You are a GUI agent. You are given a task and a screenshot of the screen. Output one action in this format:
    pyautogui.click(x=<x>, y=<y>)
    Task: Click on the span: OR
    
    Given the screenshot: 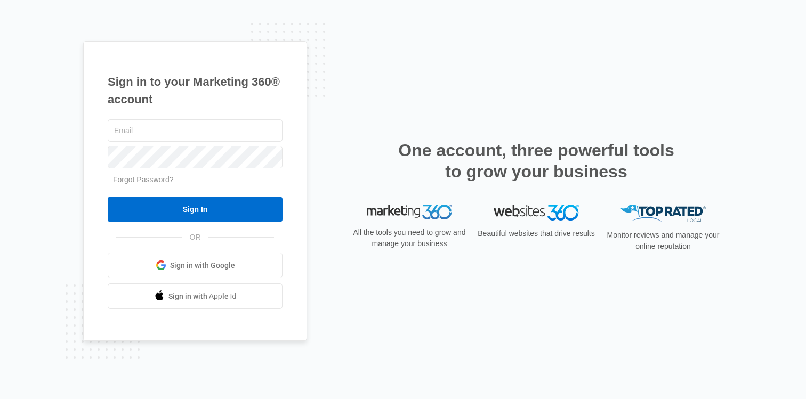 What is the action you would take?
    pyautogui.click(x=195, y=237)
    